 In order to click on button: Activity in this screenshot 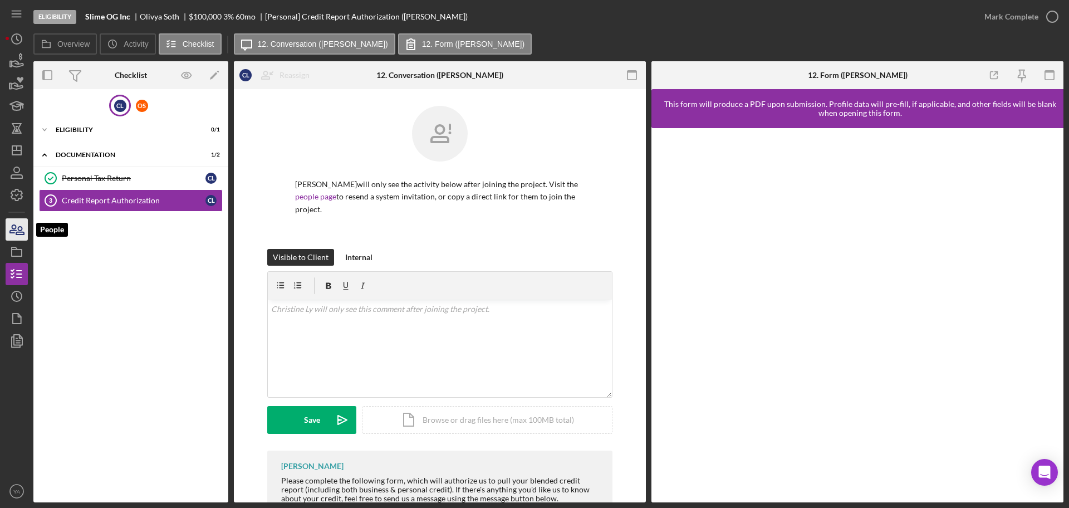, I will do `click(127, 44)`.